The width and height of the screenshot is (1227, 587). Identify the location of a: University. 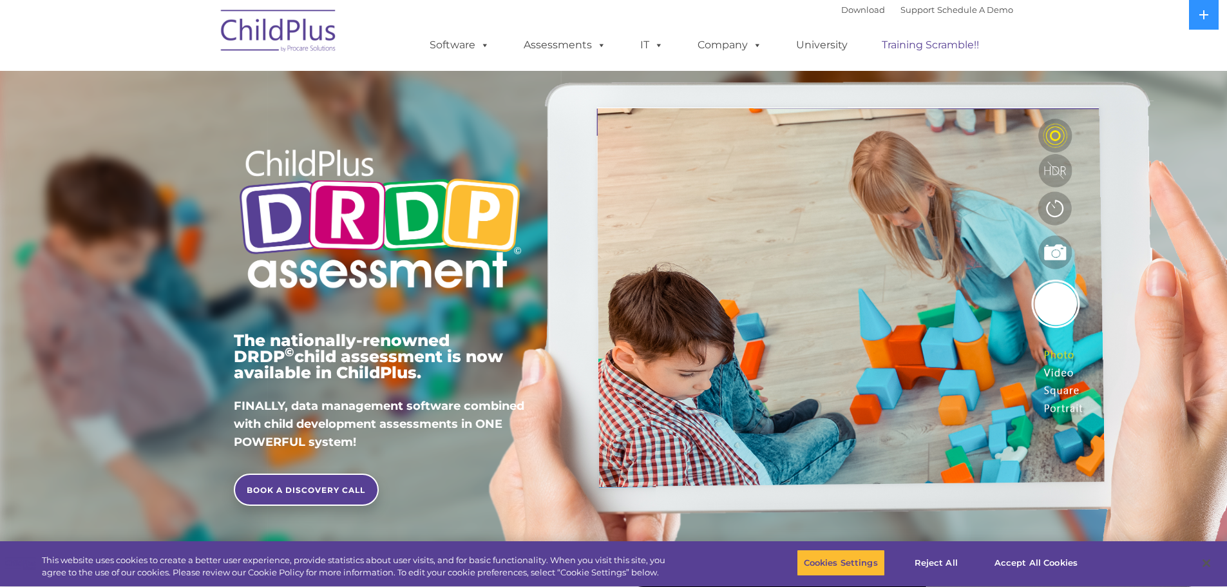
(822, 45).